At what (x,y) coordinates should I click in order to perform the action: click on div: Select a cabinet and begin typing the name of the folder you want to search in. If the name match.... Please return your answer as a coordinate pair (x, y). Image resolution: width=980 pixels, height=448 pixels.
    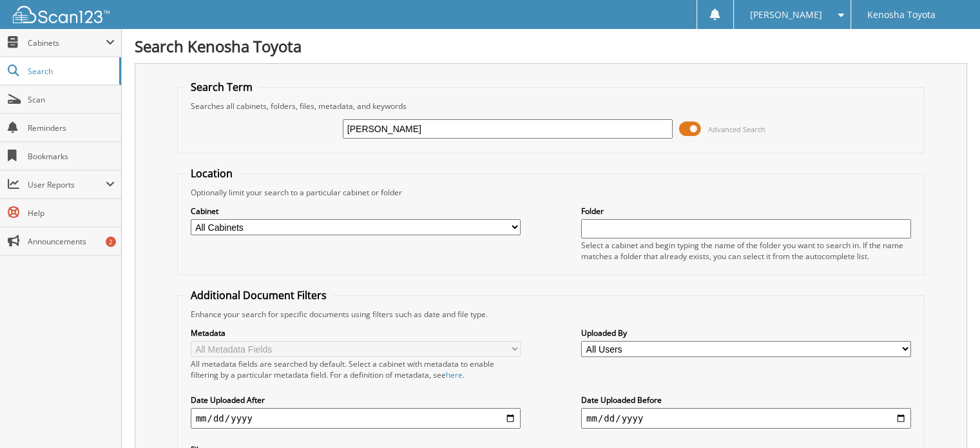
    Looking at the image, I should click on (746, 251).